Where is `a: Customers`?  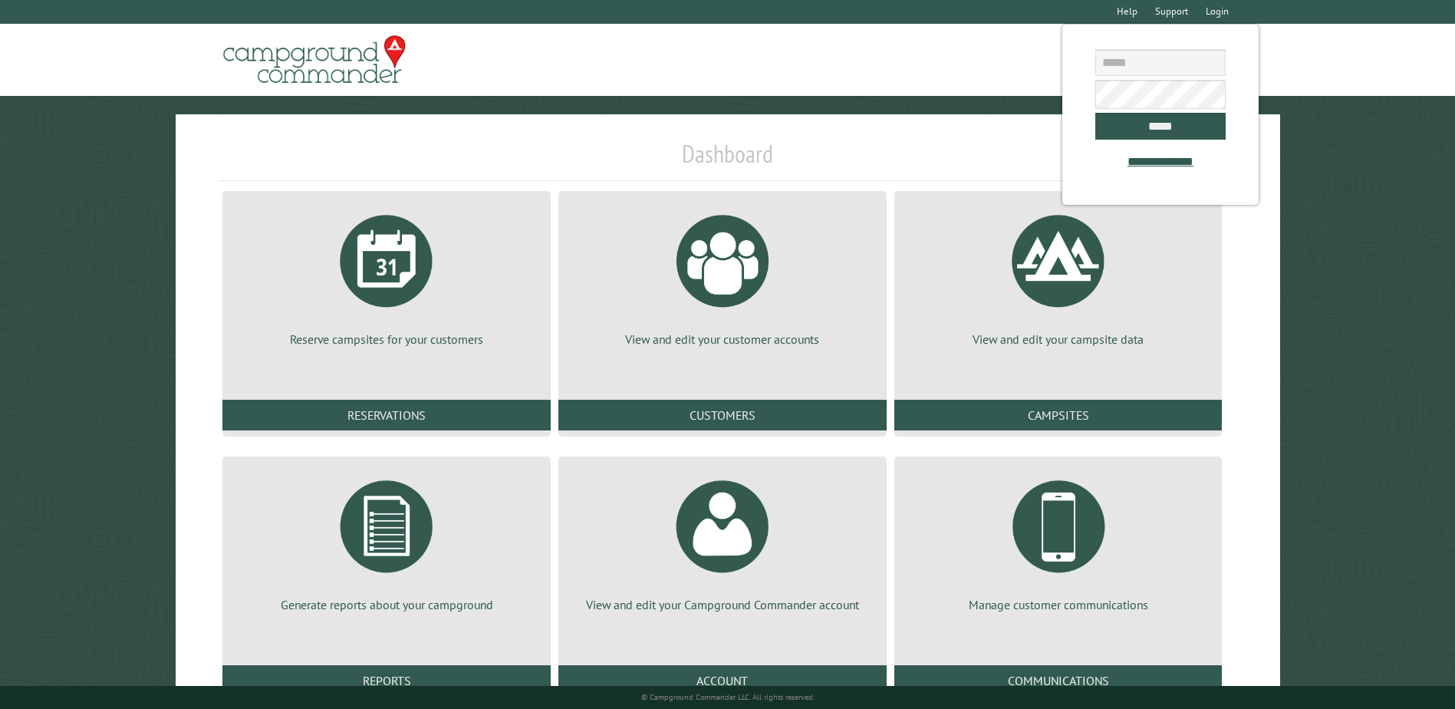
a: Customers is located at coordinates (722, 415).